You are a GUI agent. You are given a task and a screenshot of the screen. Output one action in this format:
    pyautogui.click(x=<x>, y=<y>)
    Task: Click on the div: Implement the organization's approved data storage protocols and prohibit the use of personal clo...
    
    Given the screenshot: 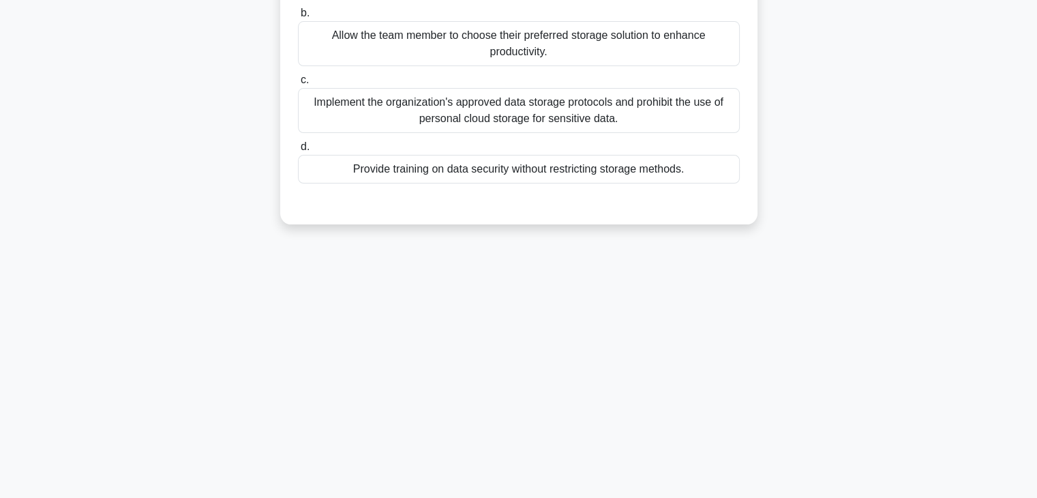 What is the action you would take?
    pyautogui.click(x=519, y=110)
    